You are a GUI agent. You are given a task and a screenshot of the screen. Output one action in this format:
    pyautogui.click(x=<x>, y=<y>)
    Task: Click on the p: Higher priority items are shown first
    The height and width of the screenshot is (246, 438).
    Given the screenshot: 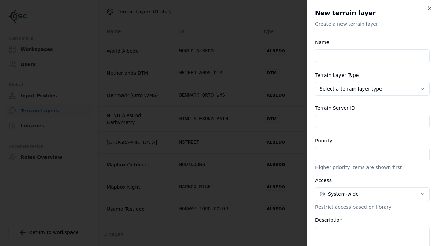 What is the action you would take?
    pyautogui.click(x=372, y=168)
    